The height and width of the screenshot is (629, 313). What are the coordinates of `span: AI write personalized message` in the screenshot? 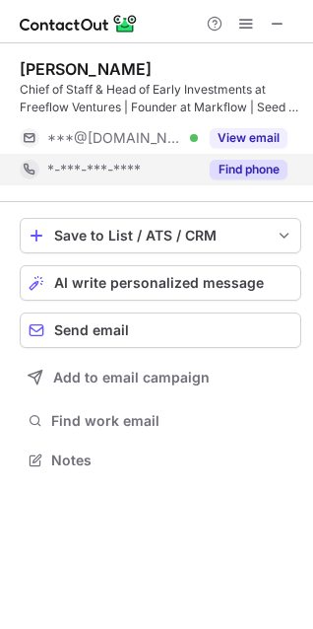 It's located at (159, 283).